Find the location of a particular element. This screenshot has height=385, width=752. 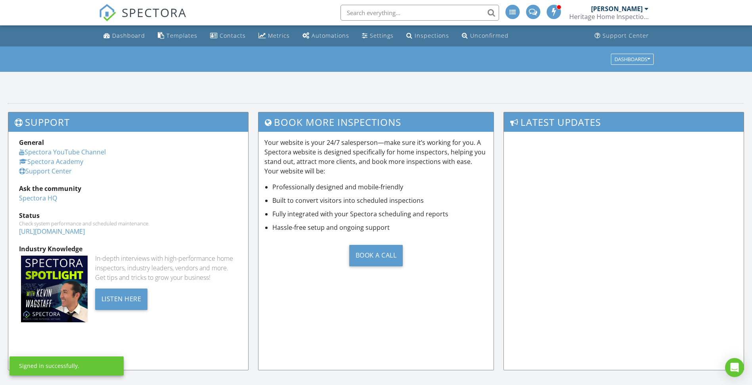

img: Spectoraspolightmain is located at coordinates (54, 289).